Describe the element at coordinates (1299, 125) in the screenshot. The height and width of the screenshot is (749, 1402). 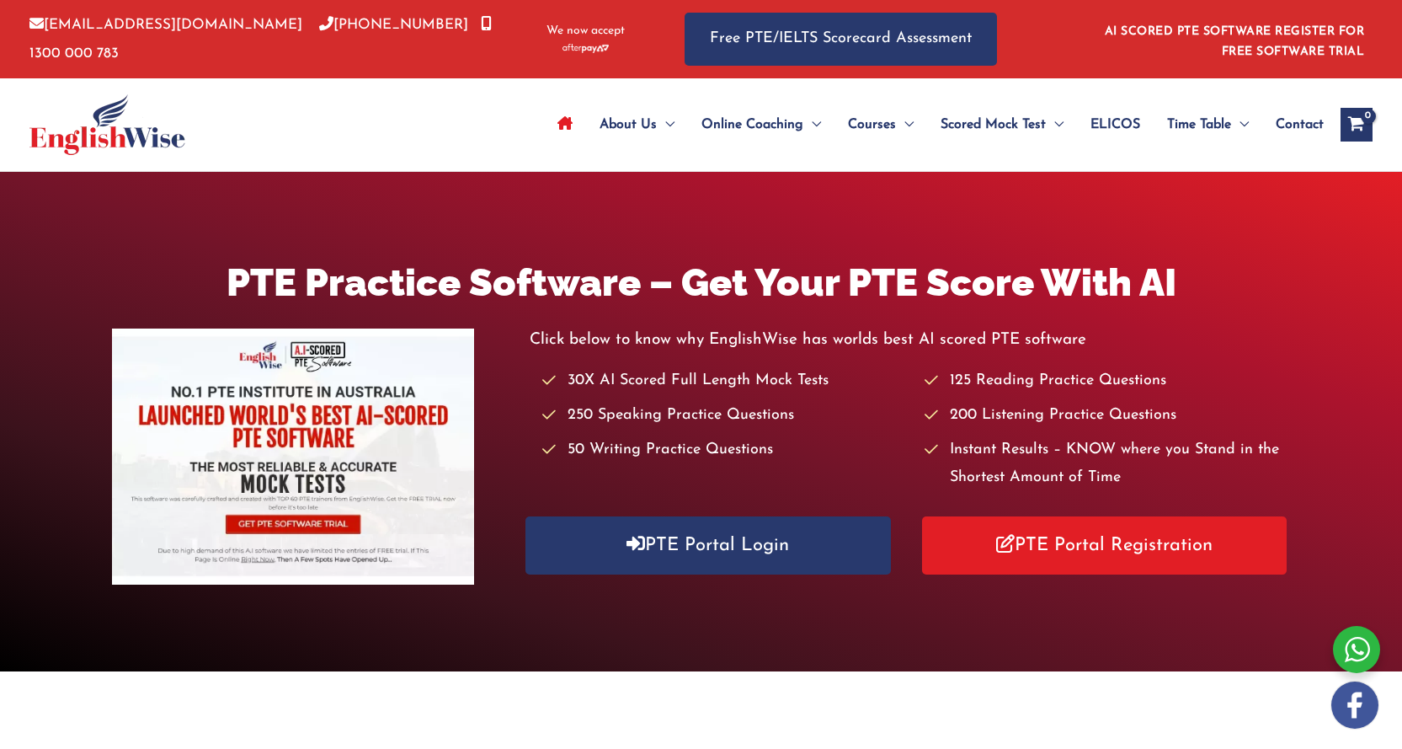
I see `span: Contact` at that location.